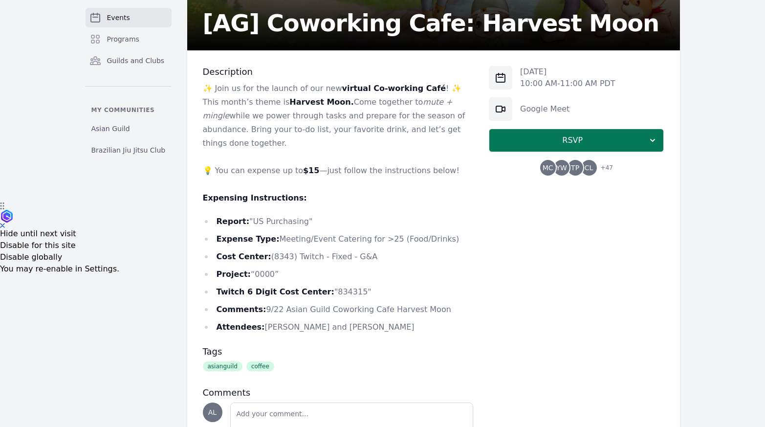  What do you see at coordinates (338, 274) in the screenshot?
I see `li: “0000”` at bounding box center [338, 274].